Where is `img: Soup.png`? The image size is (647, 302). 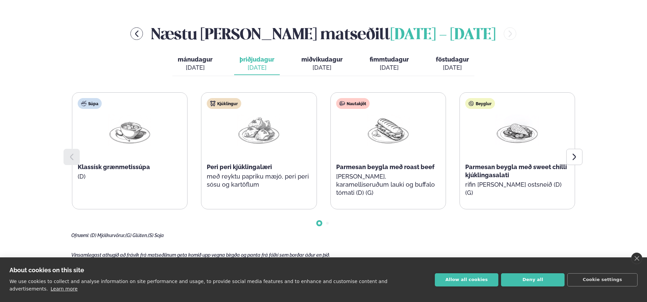
img: Soup.png is located at coordinates (130, 130).